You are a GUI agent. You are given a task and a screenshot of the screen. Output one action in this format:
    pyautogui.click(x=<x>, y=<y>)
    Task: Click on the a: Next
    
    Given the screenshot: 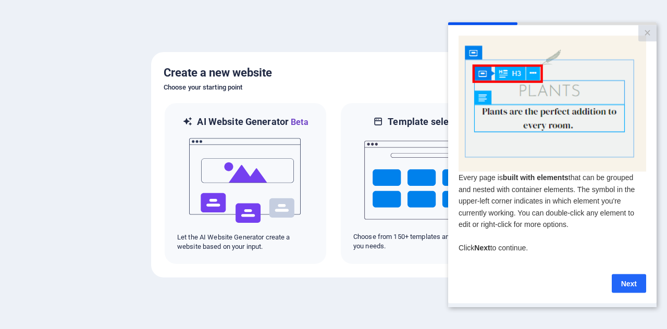 What is the action you would take?
    pyautogui.click(x=181, y=262)
    